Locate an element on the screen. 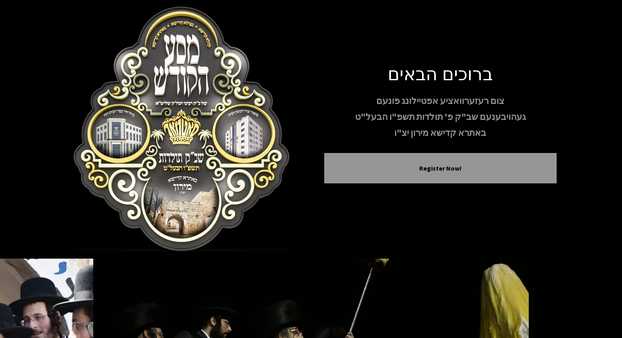 The width and height of the screenshot is (622, 338). p: געהויבענעם שב"ק פ' תולדות תשפ"ו הבעל"ט is located at coordinates (440, 117).